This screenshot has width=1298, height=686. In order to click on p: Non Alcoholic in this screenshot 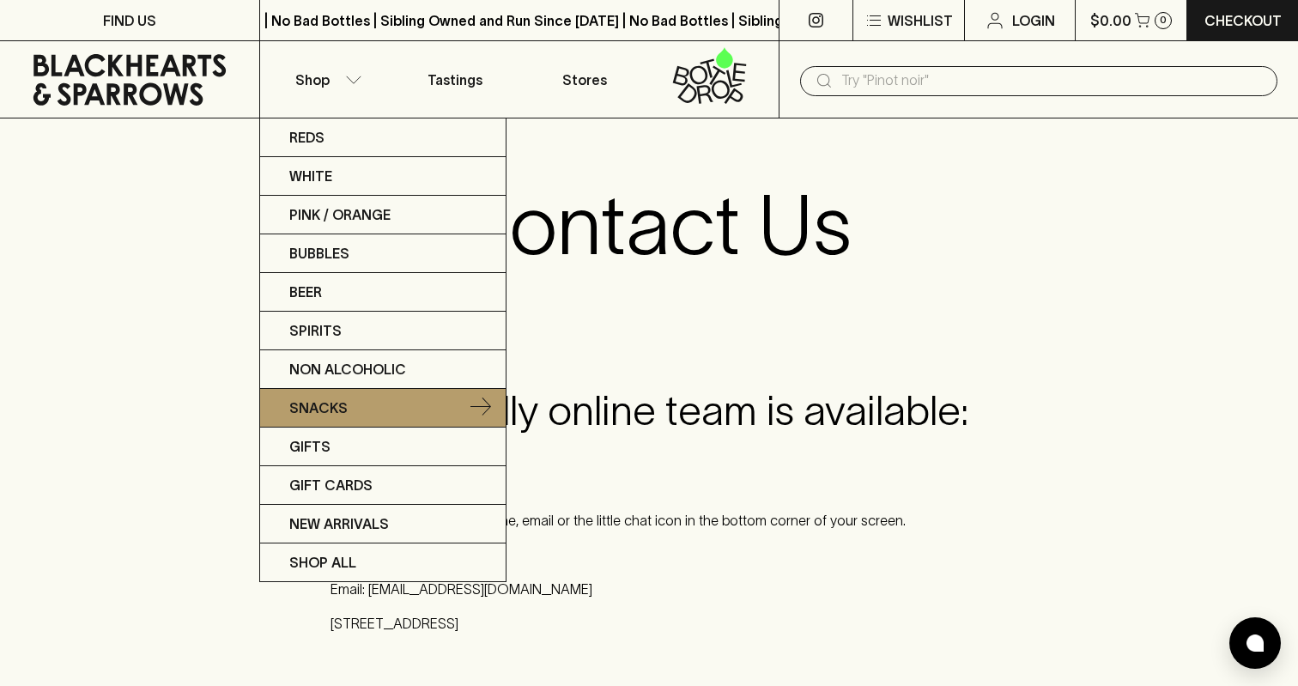, I will do `click(348, 369)`.